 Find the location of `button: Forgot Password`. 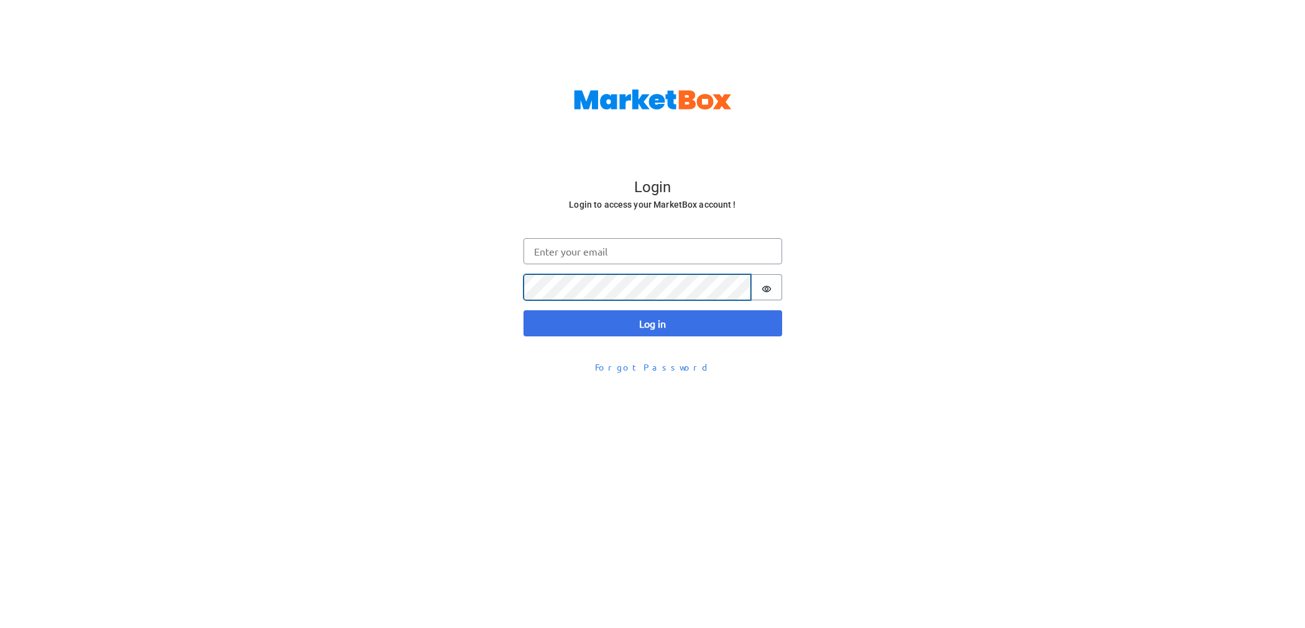

button: Forgot Password is located at coordinates (653, 367).